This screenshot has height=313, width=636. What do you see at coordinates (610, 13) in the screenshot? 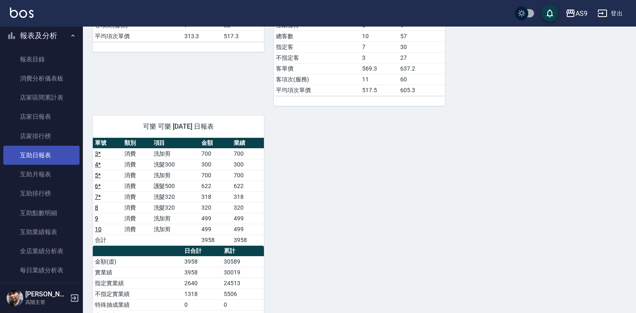
I see `button: 登出` at bounding box center [610, 13].